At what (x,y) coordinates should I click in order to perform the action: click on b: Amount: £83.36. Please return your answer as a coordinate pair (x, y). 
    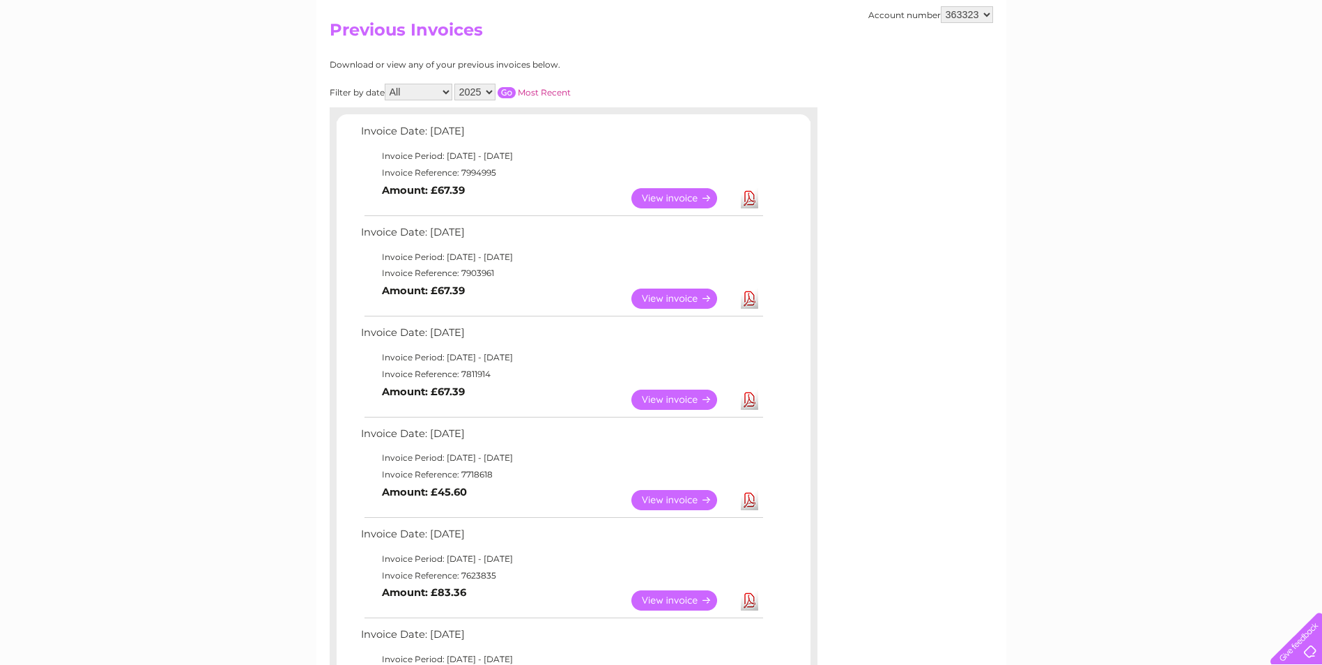
    Looking at the image, I should click on (424, 592).